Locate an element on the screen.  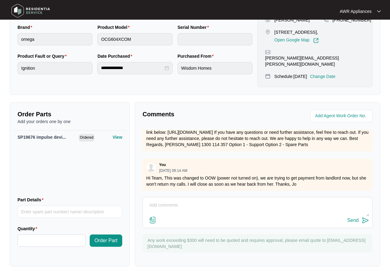
input: Quantity is located at coordinates (52, 241).